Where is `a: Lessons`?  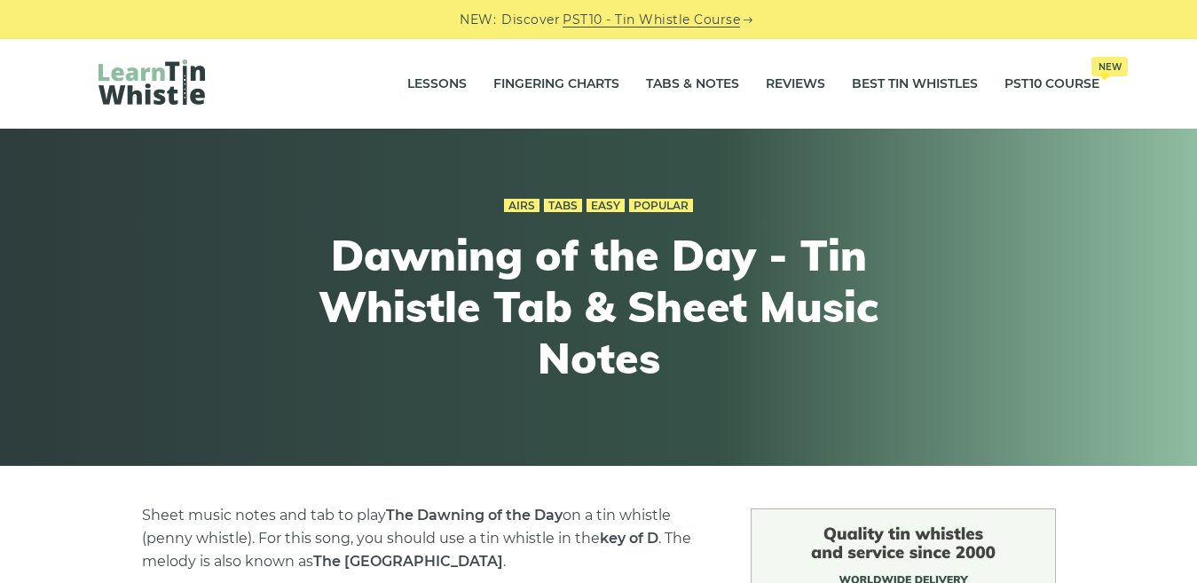 a: Lessons is located at coordinates (437, 84).